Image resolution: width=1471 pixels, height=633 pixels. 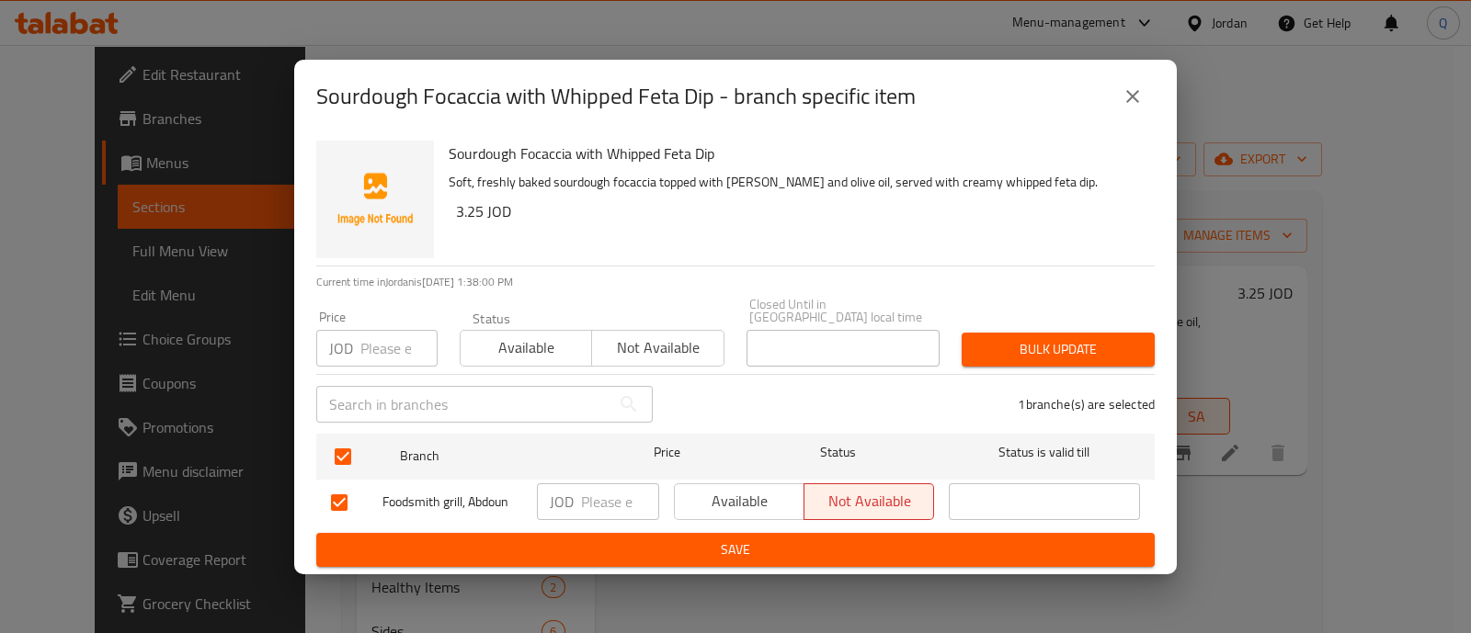 What do you see at coordinates (1132, 97) in the screenshot?
I see `button: close` at bounding box center [1132, 97].